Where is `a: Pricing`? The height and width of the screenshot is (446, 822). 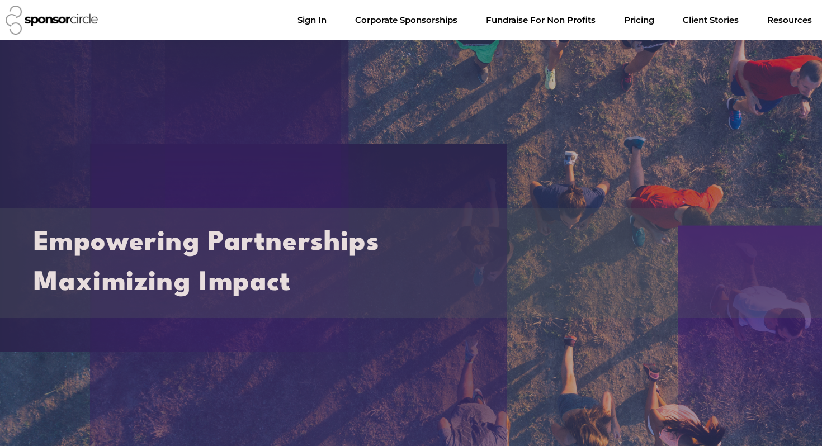
a: Pricing is located at coordinates (639, 20).